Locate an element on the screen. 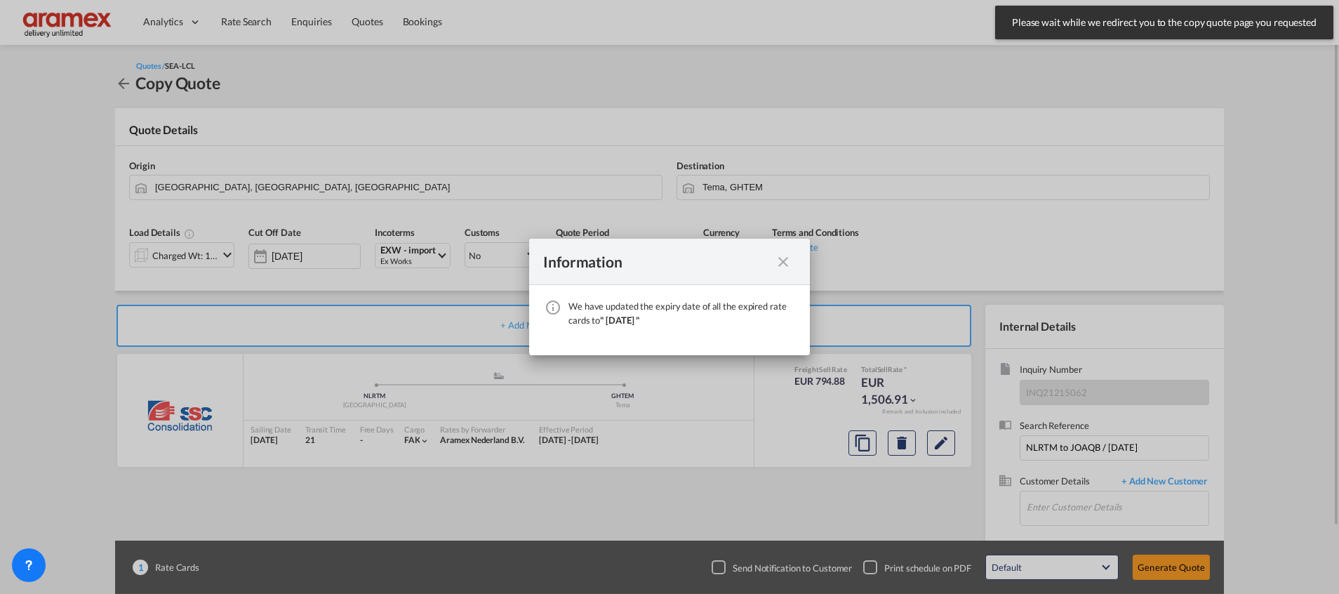  div: Information is located at coordinates (657, 261).